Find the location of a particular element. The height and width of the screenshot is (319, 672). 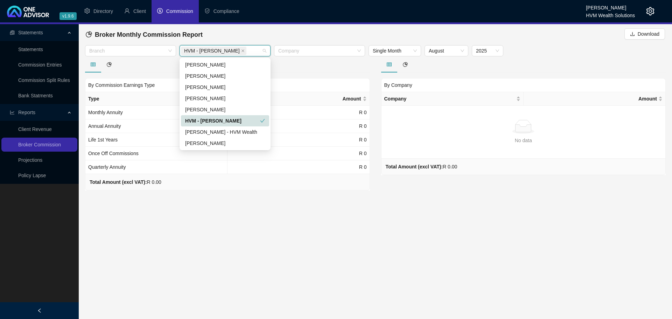

div: Chanel Francis is located at coordinates (225, 98).